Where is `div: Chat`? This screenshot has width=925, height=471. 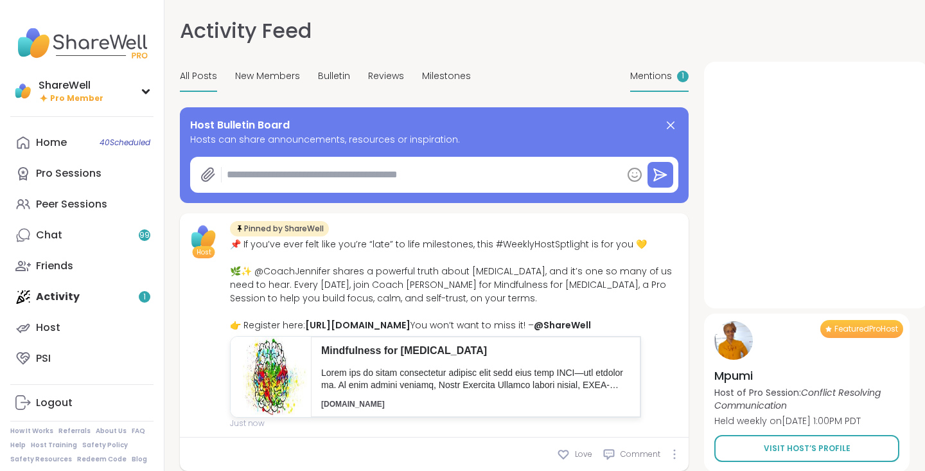 div: Chat is located at coordinates (49, 235).